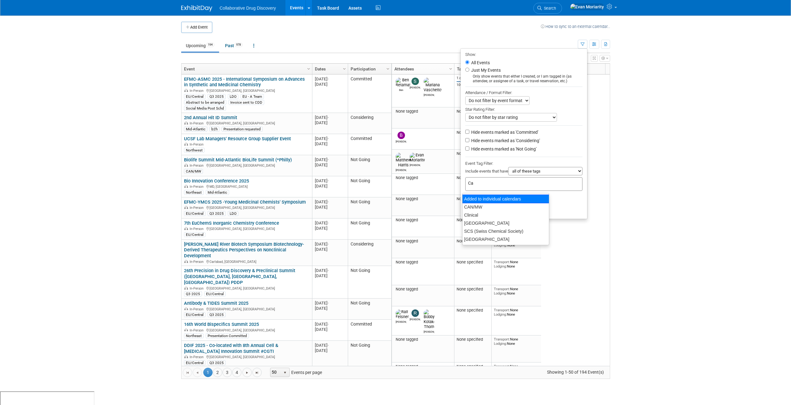  I want to click on a: Upcoming194, so click(200, 46).